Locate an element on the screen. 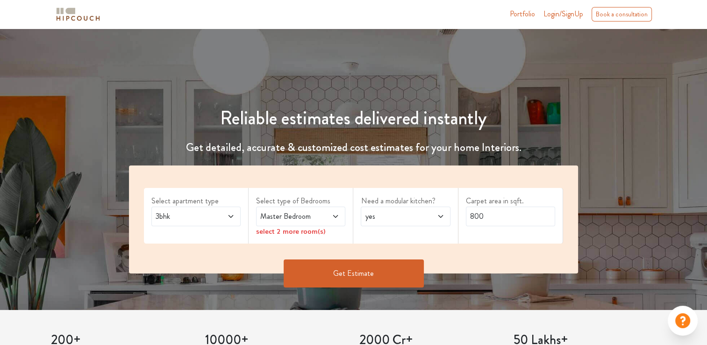 The image size is (707, 345). button: Get Estimate is located at coordinates (354, 273).